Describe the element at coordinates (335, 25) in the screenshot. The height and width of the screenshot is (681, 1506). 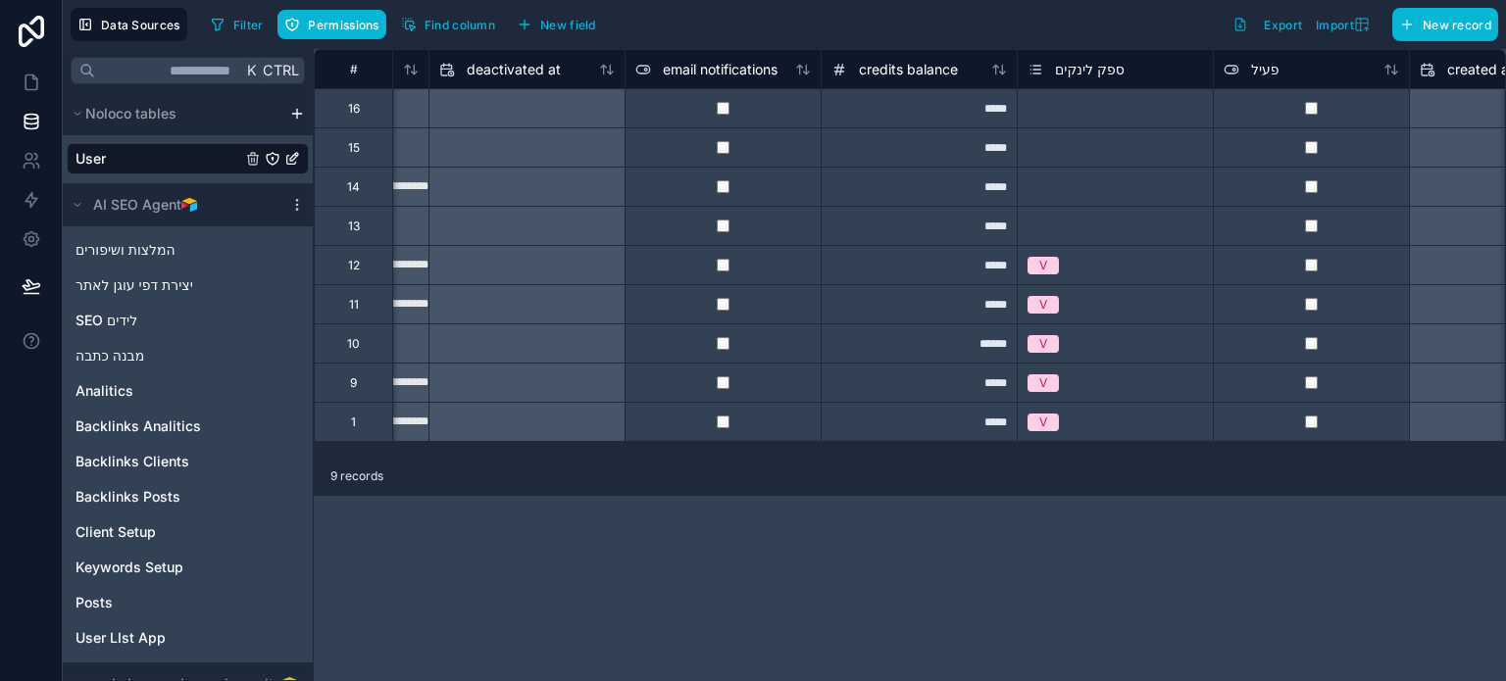
I see `a: Permissions` at that location.